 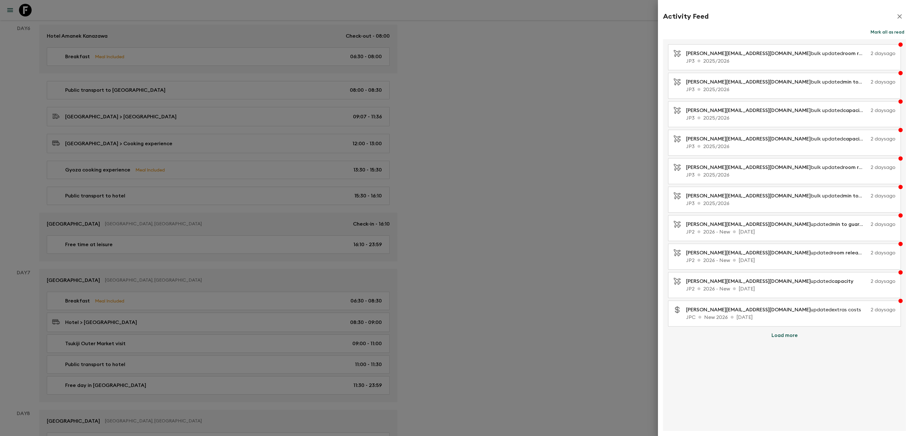 What do you see at coordinates (776, 310) in the screenshot?
I see `p: updated extras costs` at bounding box center [776, 310].